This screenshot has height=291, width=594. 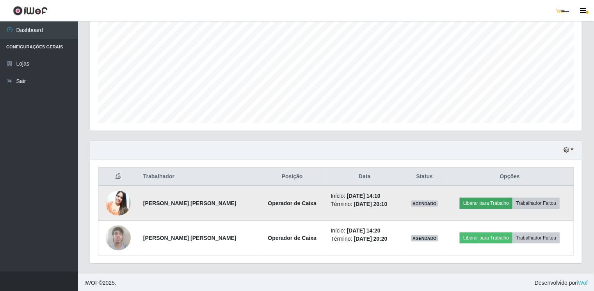 What do you see at coordinates (118, 203) in the screenshot?
I see `img: 1748700965023.jpeg` at bounding box center [118, 203].